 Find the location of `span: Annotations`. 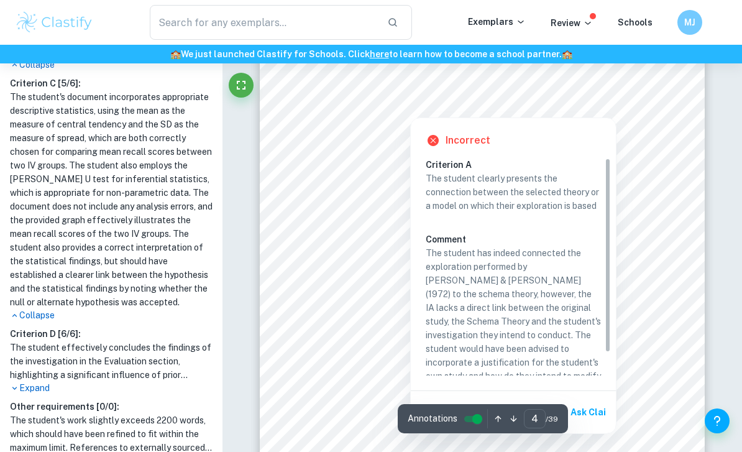

span: Annotations is located at coordinates (432, 418).